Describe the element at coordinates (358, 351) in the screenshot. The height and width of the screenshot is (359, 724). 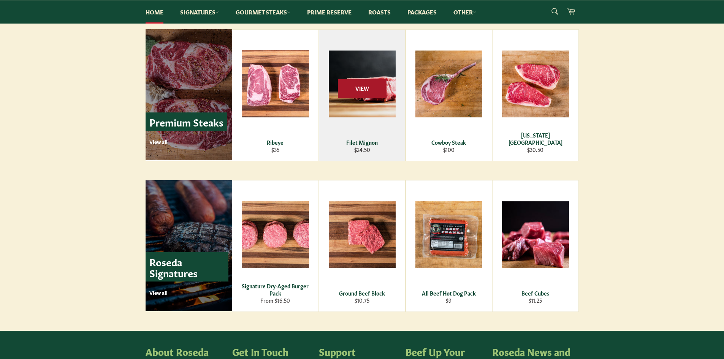
I see `h4: Support` at that location.